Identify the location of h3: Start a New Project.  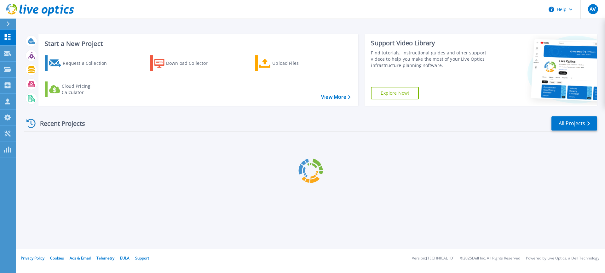
(198, 44).